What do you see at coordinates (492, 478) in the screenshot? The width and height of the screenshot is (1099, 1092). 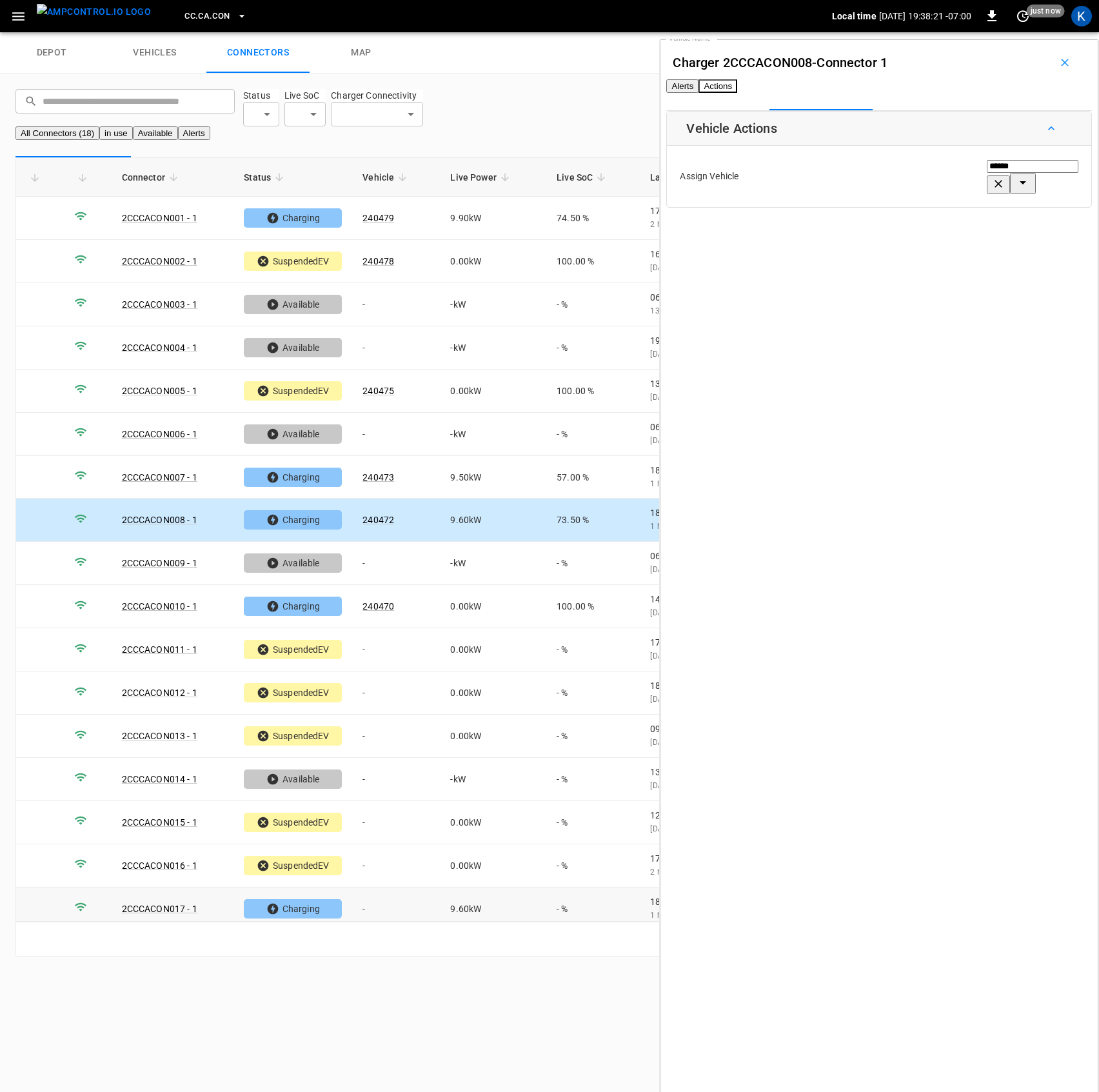 I see `td: 9.50 kW` at bounding box center [492, 478].